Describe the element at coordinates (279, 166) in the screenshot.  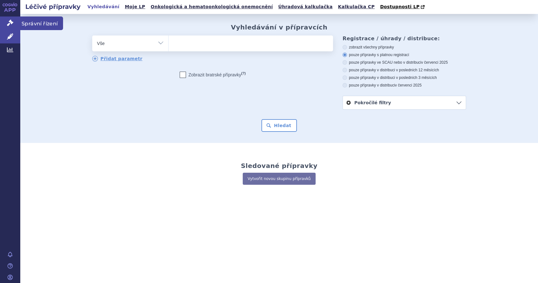
I see `h2: Sledované přípravky` at that location.